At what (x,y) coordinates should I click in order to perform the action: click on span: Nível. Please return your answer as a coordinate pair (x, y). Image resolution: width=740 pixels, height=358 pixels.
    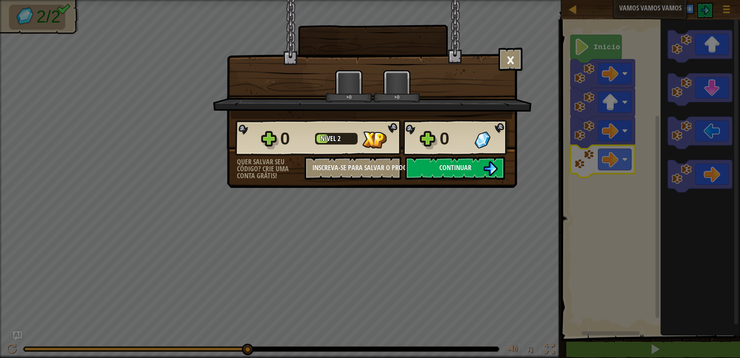
    Looking at the image, I should click on (329, 138).